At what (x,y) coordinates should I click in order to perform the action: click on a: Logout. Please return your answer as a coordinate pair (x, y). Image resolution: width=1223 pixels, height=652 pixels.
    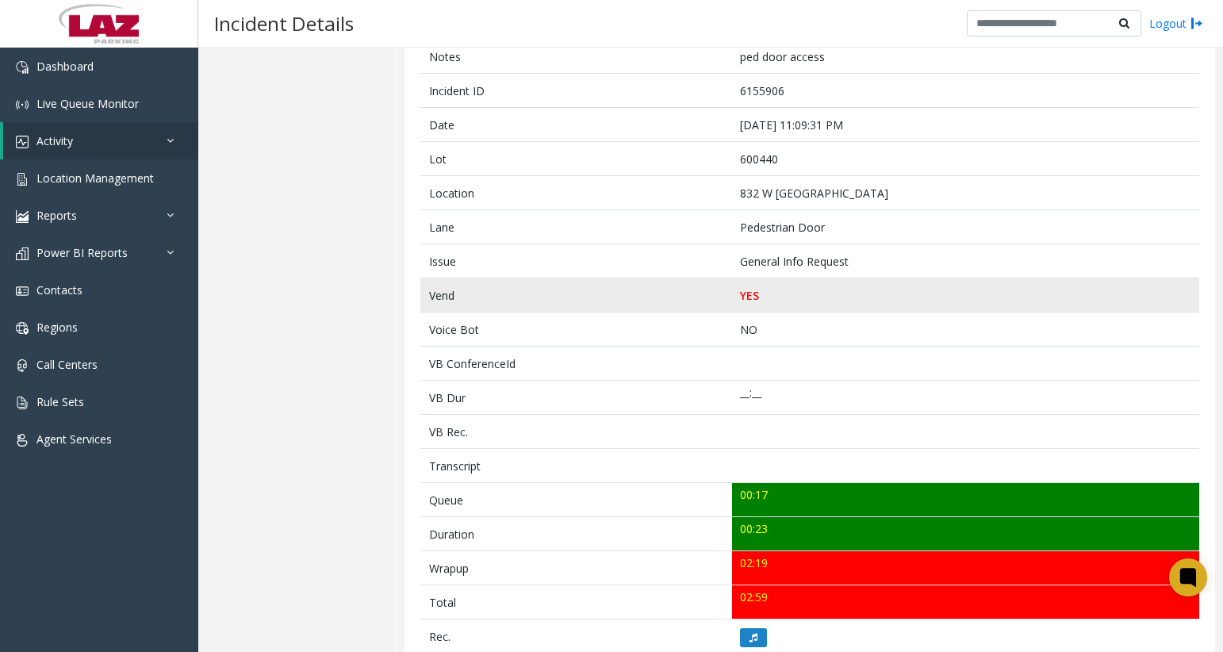
    Looking at the image, I should click on (1177, 23).